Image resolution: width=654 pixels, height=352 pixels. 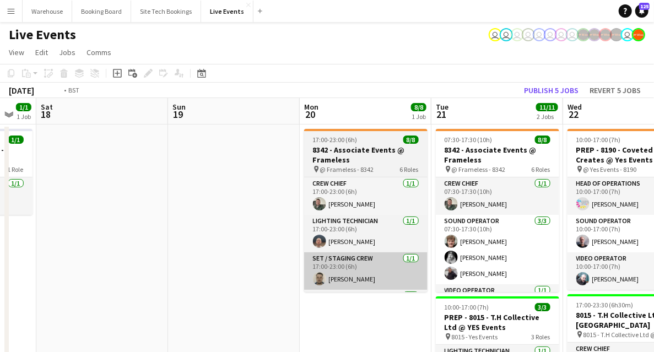 What do you see at coordinates (642, 11) in the screenshot?
I see `a: 125` at bounding box center [642, 11].